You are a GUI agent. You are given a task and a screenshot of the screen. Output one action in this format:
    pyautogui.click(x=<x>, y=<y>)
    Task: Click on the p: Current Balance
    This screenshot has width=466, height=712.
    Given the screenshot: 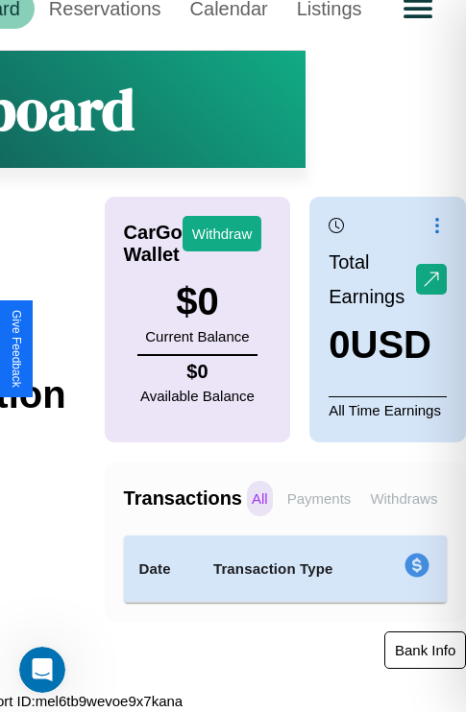 What is the action you would take?
    pyautogui.click(x=197, y=336)
    